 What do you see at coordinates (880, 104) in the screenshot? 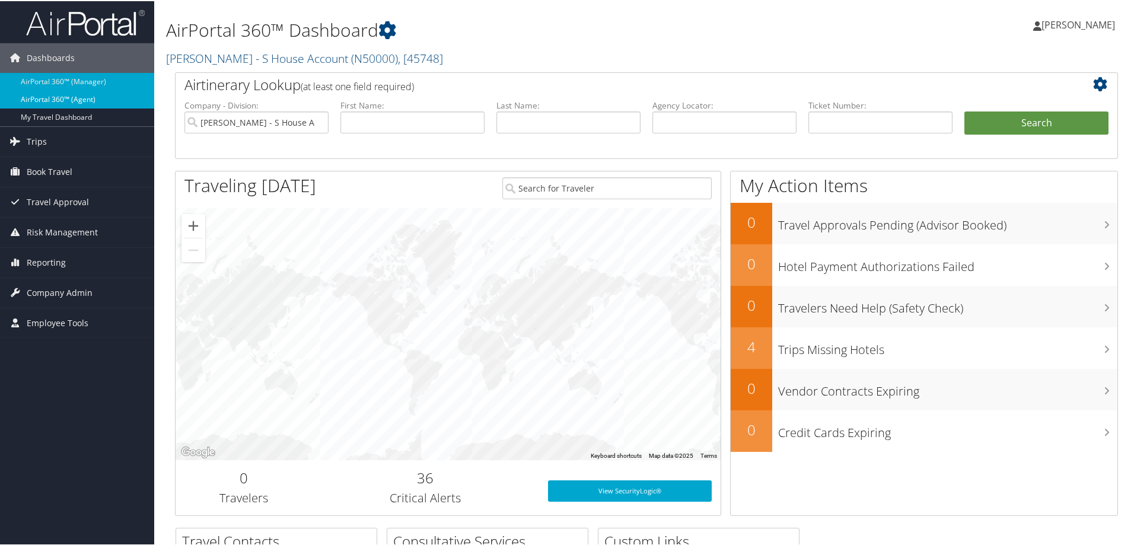
I see `label: Ticket Number:` at bounding box center [880, 104].